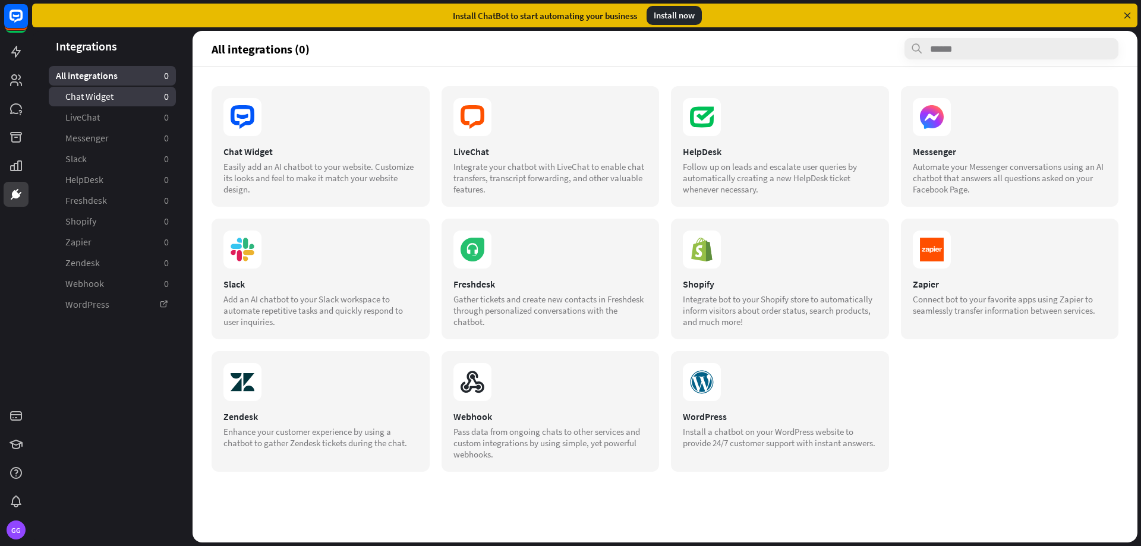 The image size is (1141, 546). I want to click on div: Dominio, so click(77, 74).